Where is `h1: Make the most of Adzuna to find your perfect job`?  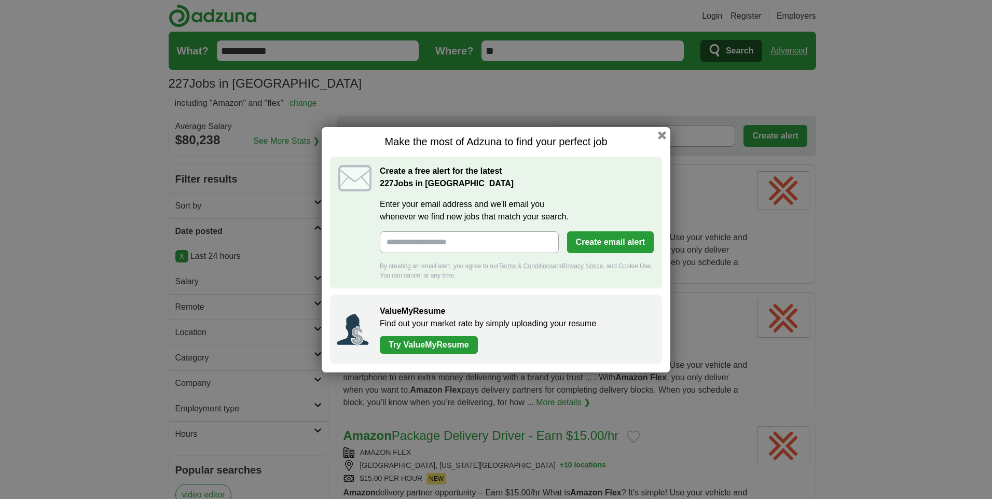 h1: Make the most of Adzuna to find your perfect job is located at coordinates (496, 142).